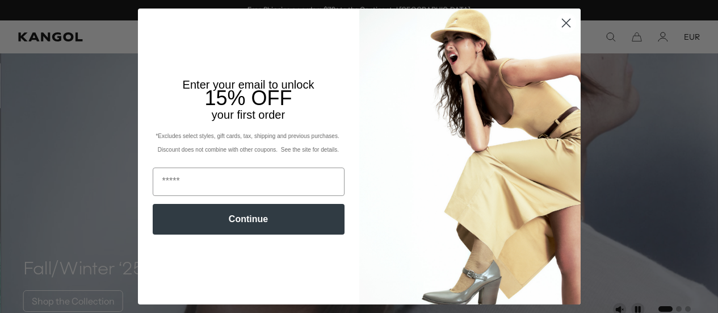  Describe the element at coordinates (248, 98) in the screenshot. I see `span: 15% OFF` at that location.